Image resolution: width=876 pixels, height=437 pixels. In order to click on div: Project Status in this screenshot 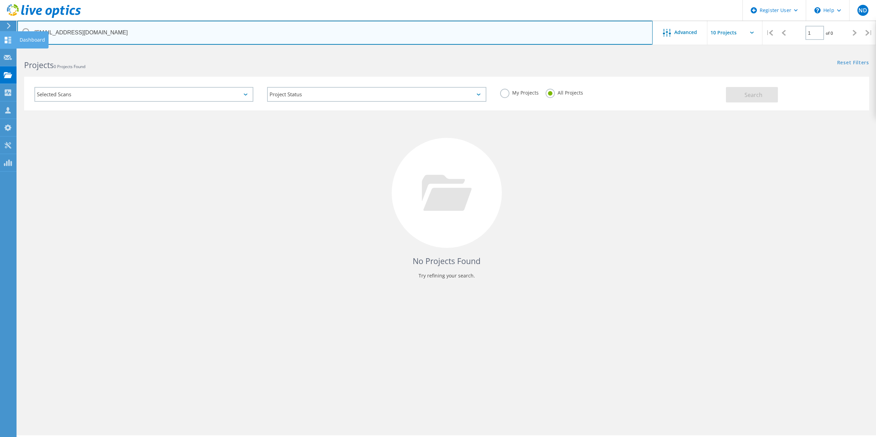, I will do `click(376, 94)`.